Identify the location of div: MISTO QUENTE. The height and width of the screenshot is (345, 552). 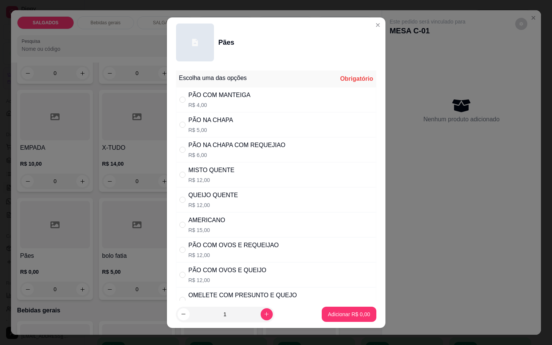
(212, 170).